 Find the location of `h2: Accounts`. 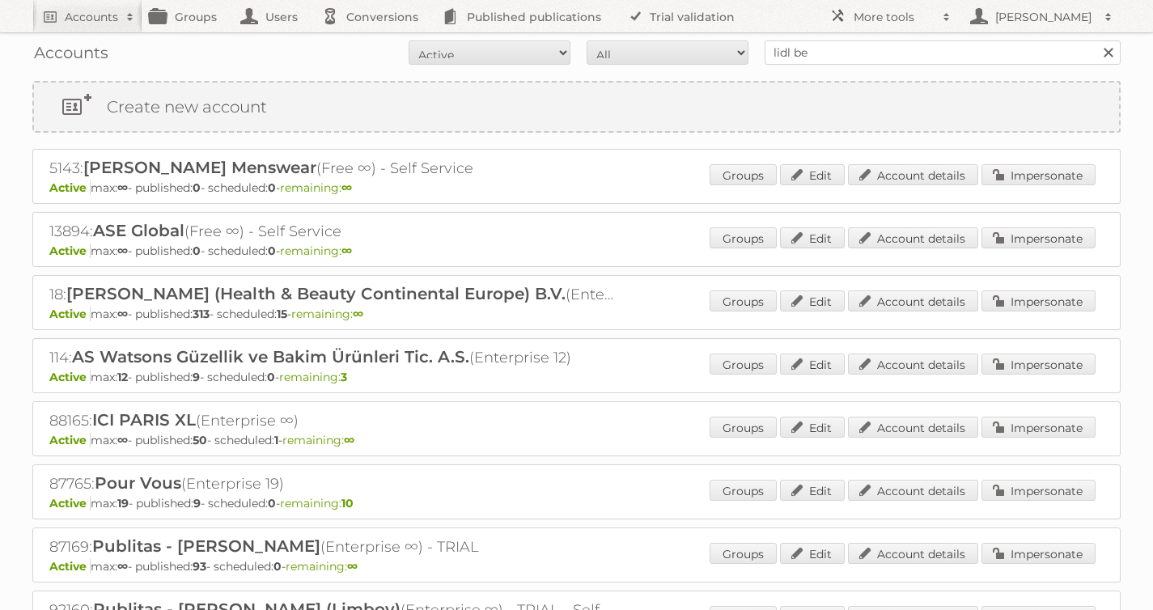

h2: Accounts is located at coordinates (91, 17).